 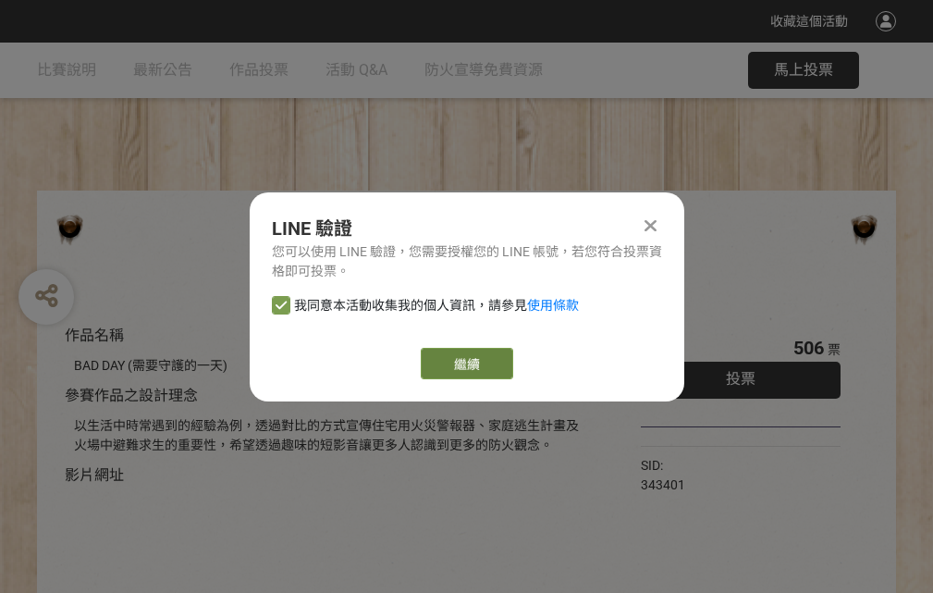 I want to click on div: LINE 驗證, so click(x=467, y=228).